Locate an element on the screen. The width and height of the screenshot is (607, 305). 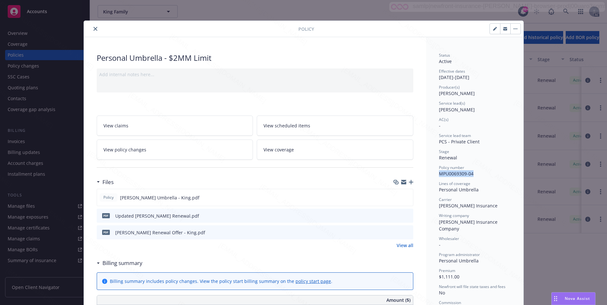
a: View claims is located at coordinates (175, 126).